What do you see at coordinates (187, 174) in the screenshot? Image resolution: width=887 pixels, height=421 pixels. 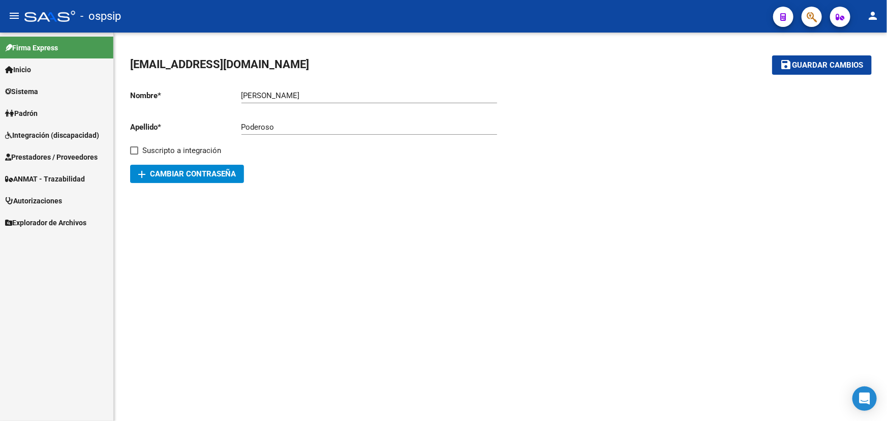 I see `span: Cambiar Contraseña` at bounding box center [187, 174].